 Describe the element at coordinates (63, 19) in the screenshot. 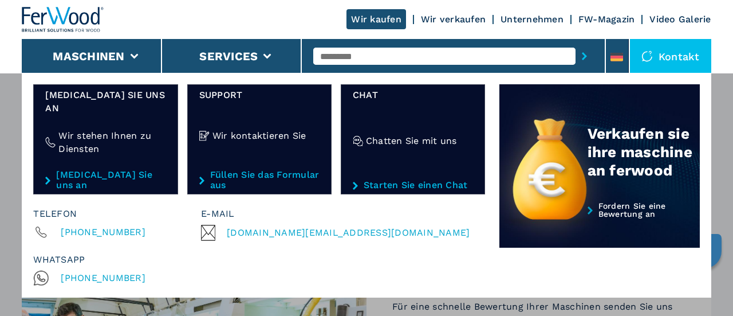

I see `img: Ferwood` at that location.